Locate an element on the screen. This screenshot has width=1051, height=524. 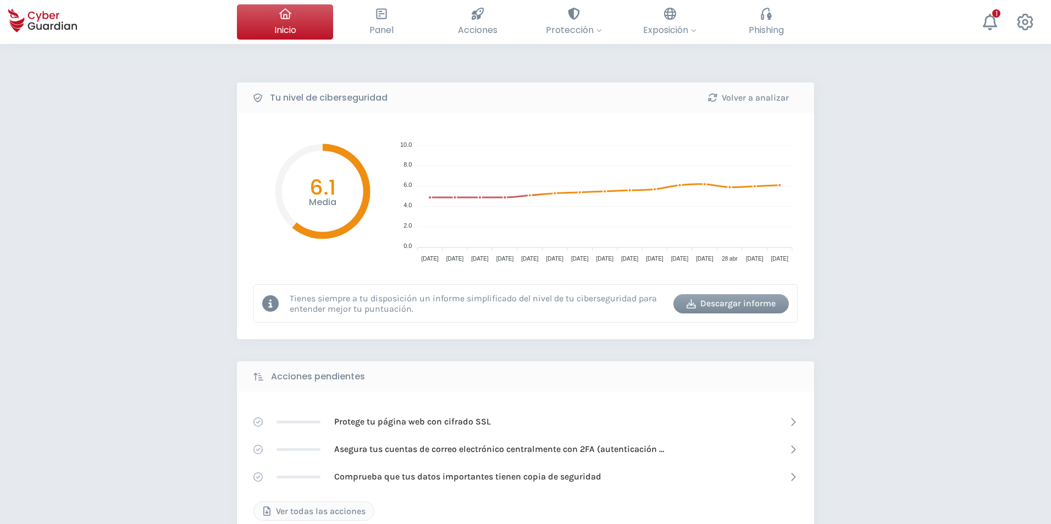
b: Acciones pendientes is located at coordinates (318, 376).